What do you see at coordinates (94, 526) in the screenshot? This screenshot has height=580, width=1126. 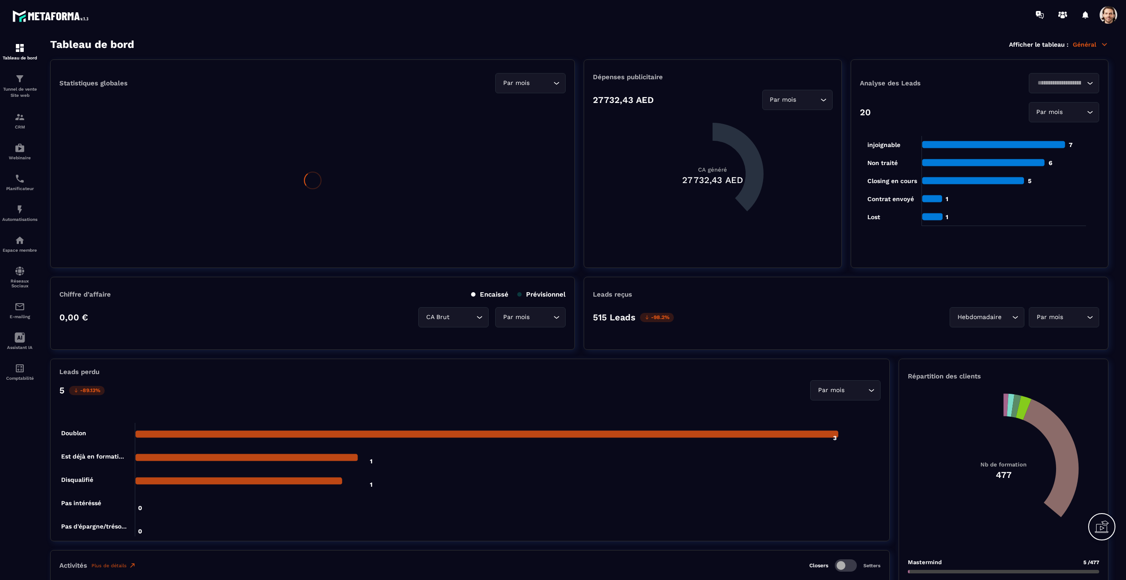 I see `tspan: Pas d'épargne/tréso...` at bounding box center [94, 526].